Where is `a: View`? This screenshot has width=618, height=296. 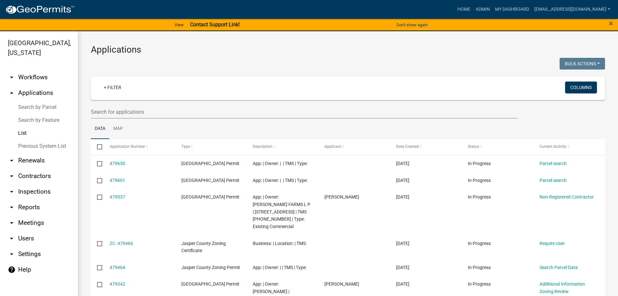 a: View is located at coordinates (179, 25).